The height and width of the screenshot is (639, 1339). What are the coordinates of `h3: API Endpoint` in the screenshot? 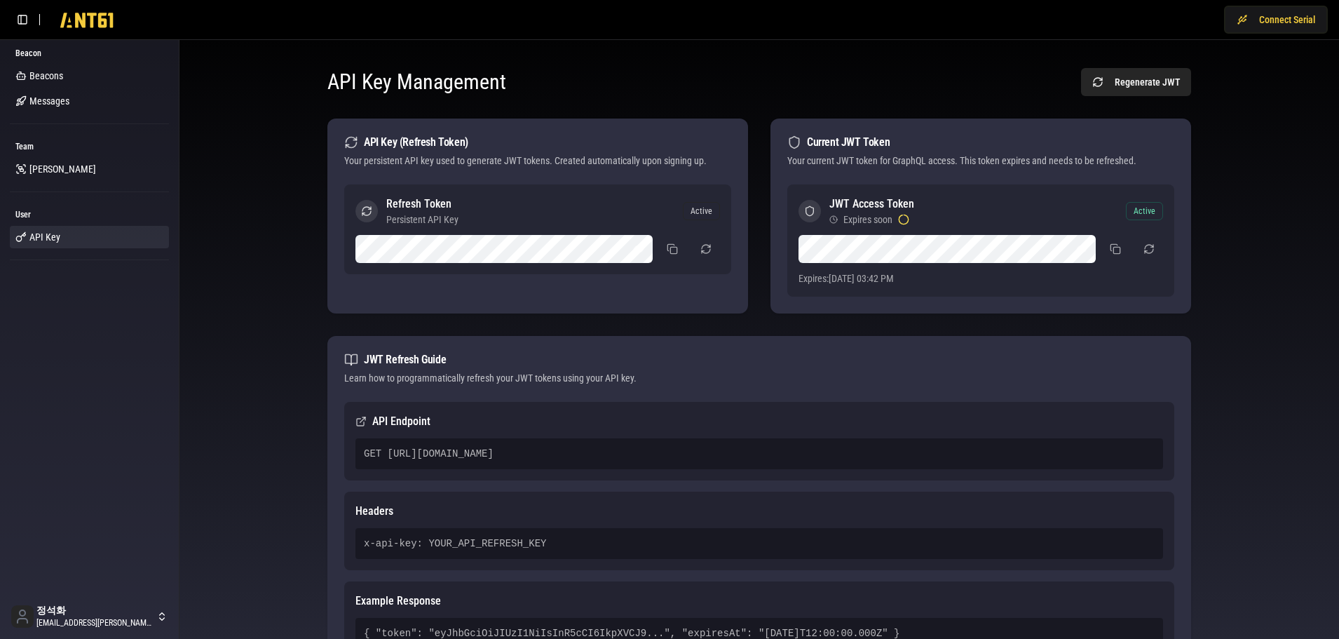 It's located at (759, 421).